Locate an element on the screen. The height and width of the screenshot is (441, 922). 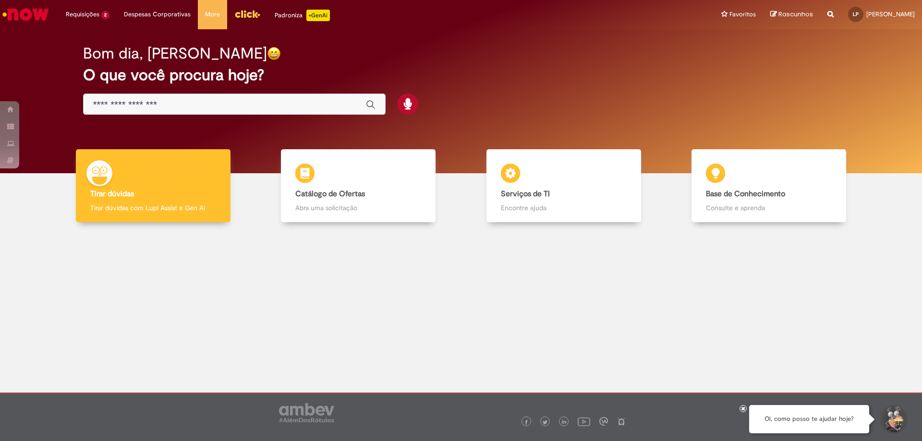
a: Base de Conhecimento Consulte e aprenda is located at coordinates (769, 186).